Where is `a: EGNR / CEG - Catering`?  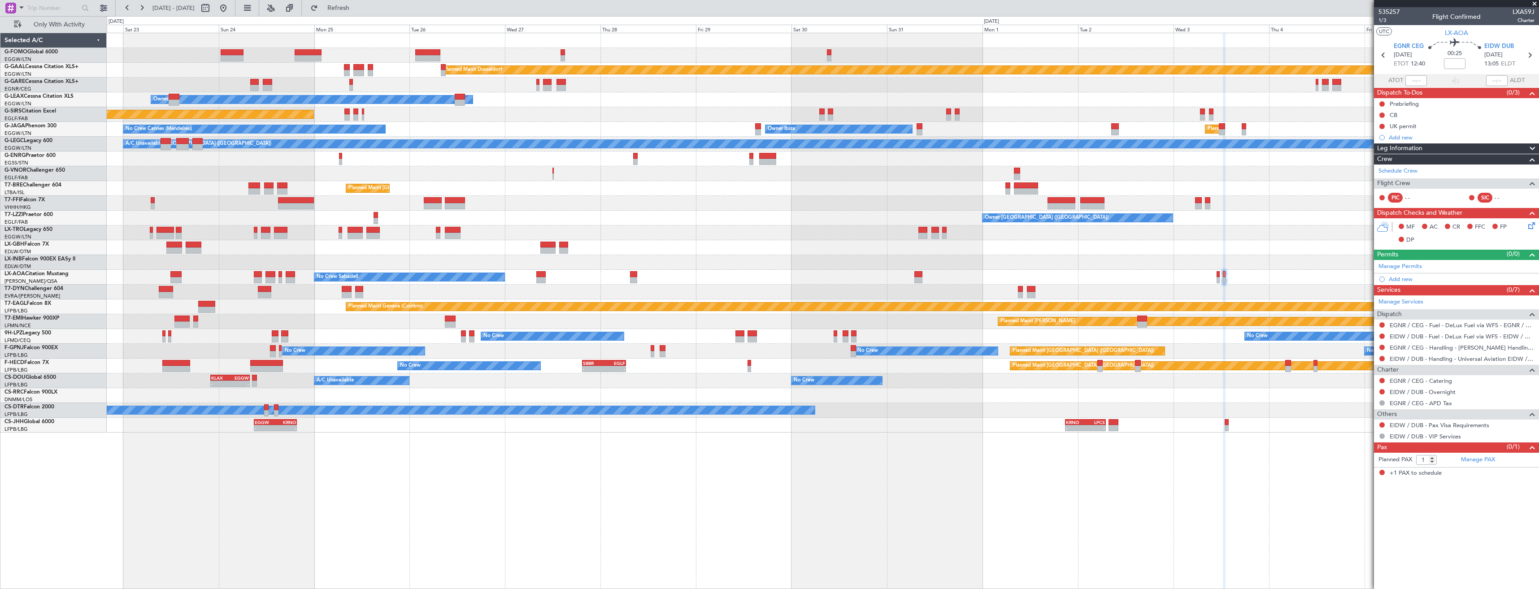
a: EGNR / CEG - Catering is located at coordinates (1420, 381).